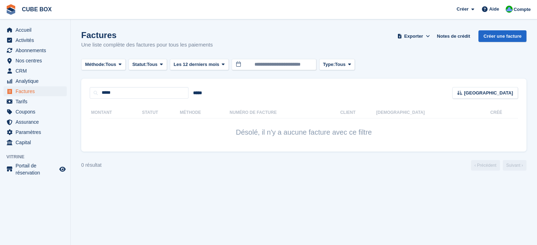 This screenshot has height=245, width=537. What do you see at coordinates (37, 40) in the screenshot?
I see `span: Activités` at bounding box center [37, 40].